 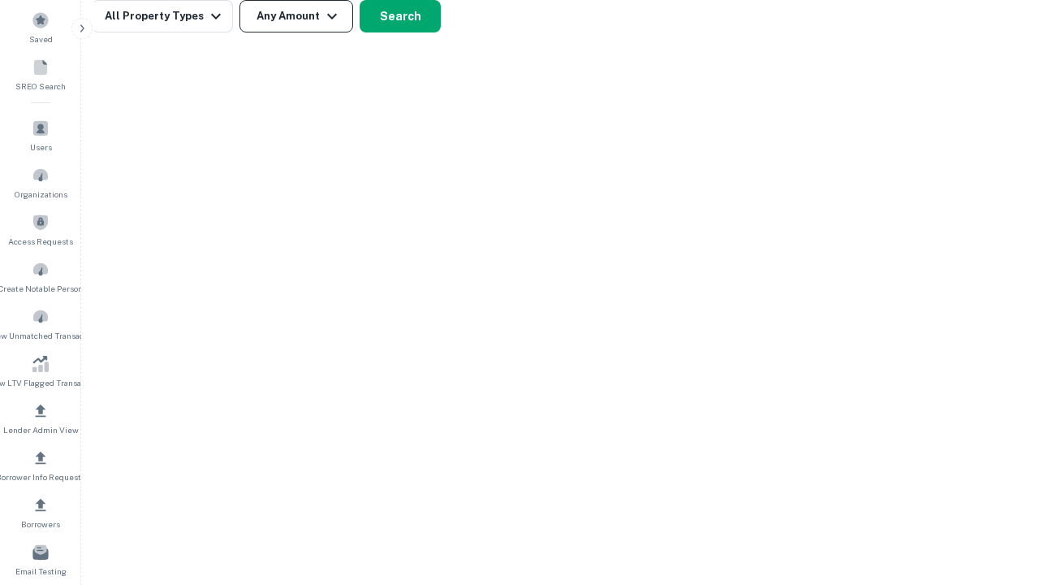 I want to click on div: Lender Admin View, so click(x=41, y=417).